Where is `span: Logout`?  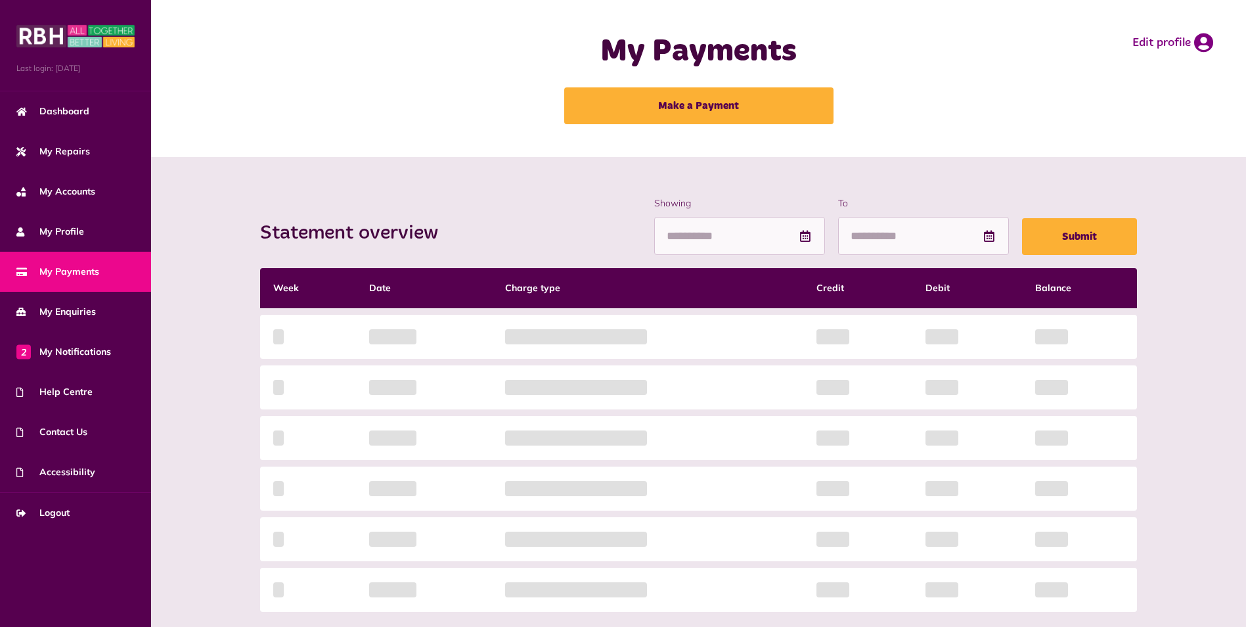 span: Logout is located at coordinates (43, 512).